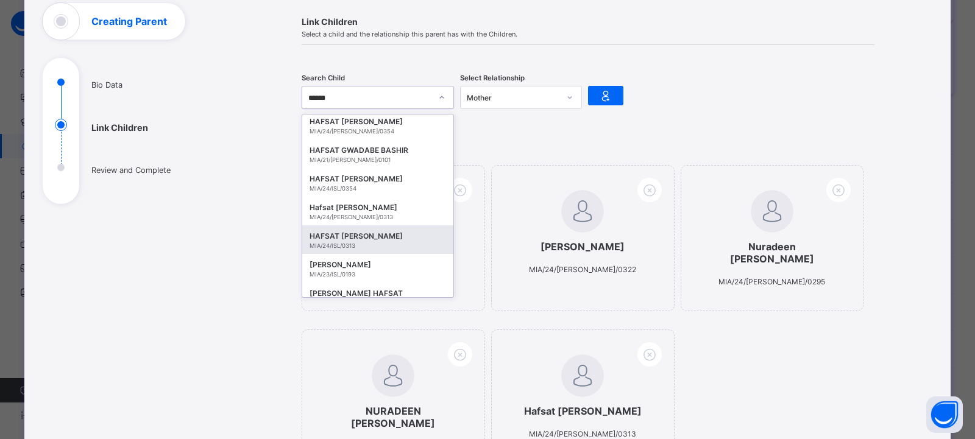 This screenshot has width=975, height=439. What do you see at coordinates (378, 274) in the screenshot?
I see `div: MIA/23/ISL/0193` at bounding box center [378, 274].